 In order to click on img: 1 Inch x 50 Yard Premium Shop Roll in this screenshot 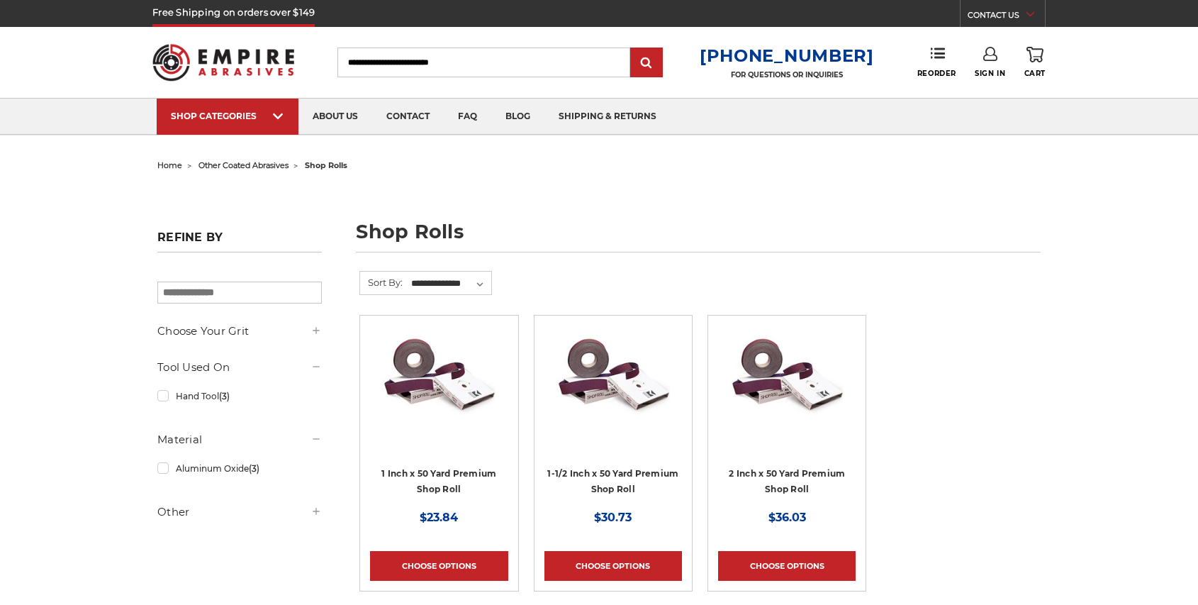, I will do `click(439, 382)`.